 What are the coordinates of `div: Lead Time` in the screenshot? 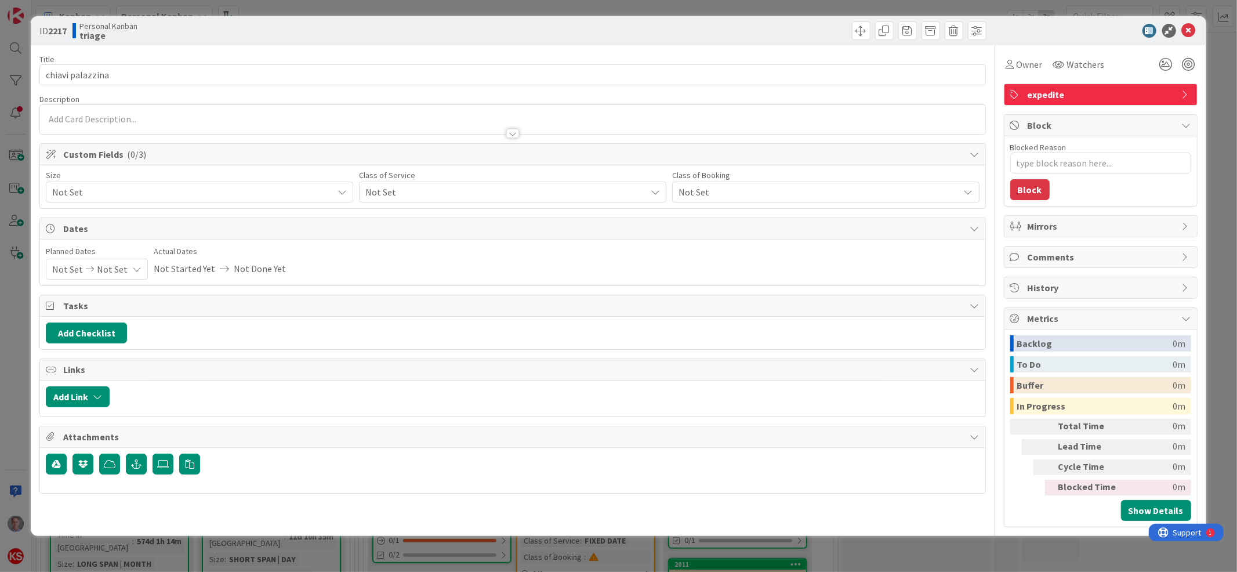 It's located at (1090, 446).